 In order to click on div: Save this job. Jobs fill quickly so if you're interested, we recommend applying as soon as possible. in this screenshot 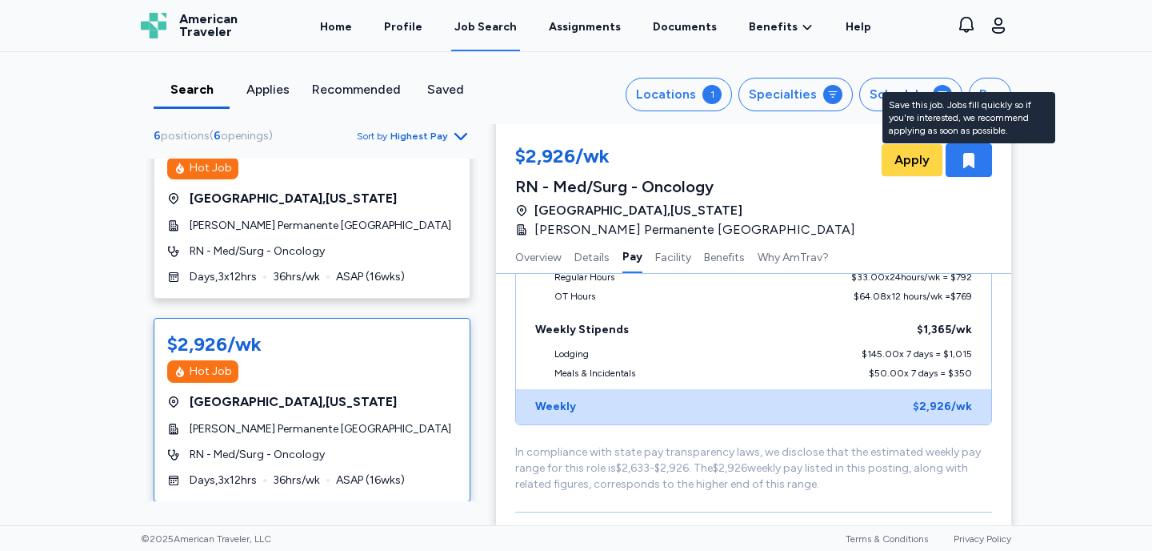, I will do `click(969, 118)`.